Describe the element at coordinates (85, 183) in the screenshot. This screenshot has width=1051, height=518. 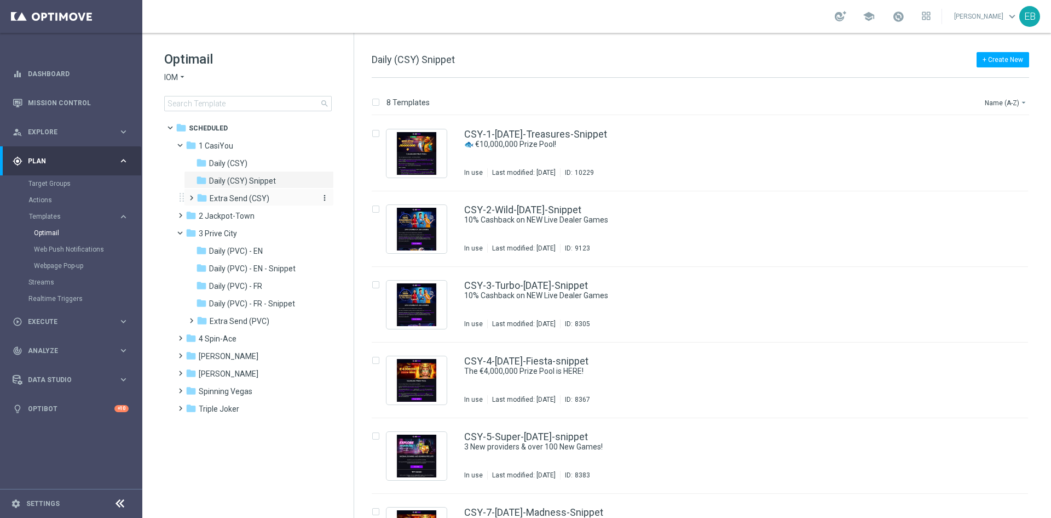
I see `div: Target Groups` at that location.